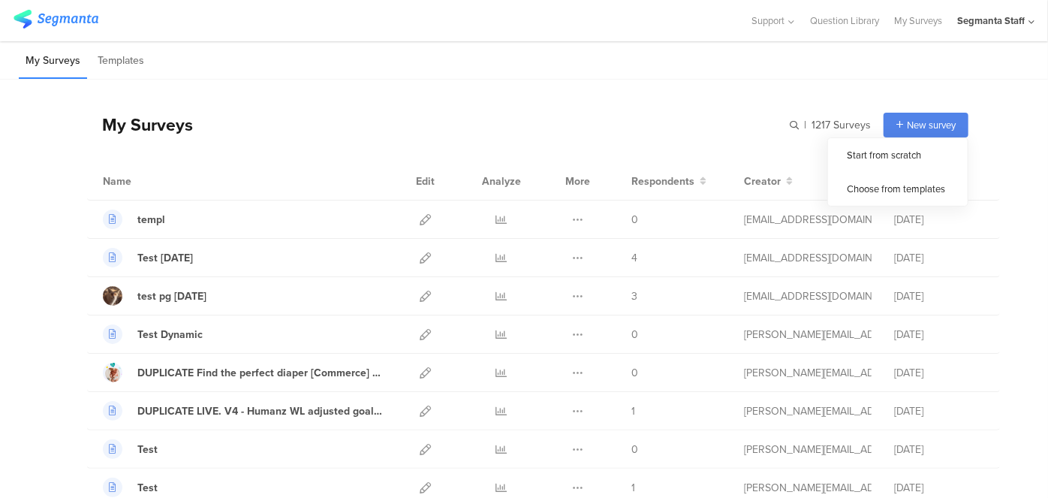 The image size is (1048, 498). I want to click on span: New survey, so click(931, 125).